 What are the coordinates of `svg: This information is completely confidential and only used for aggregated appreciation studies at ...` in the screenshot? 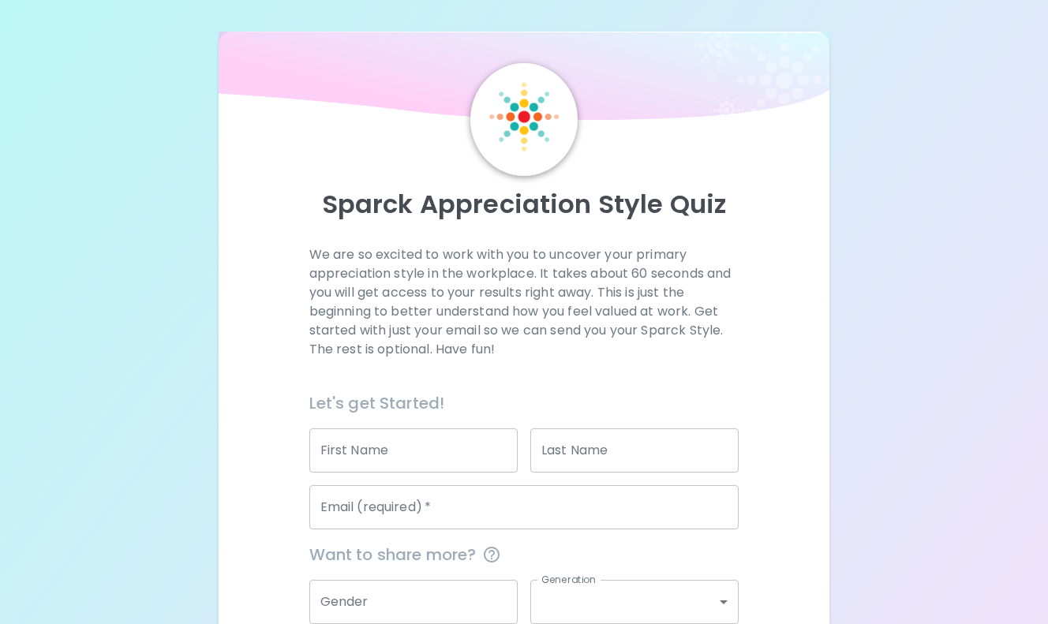 It's located at (492, 555).